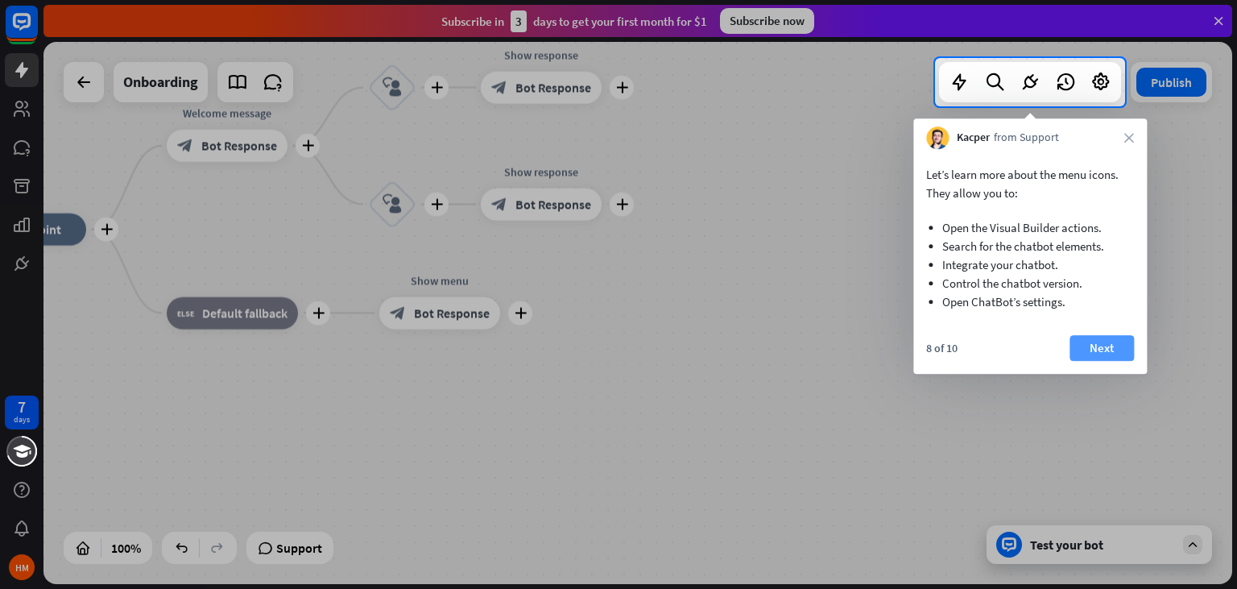  I want to click on li: Open ChatBot’s settings., so click(1030, 301).